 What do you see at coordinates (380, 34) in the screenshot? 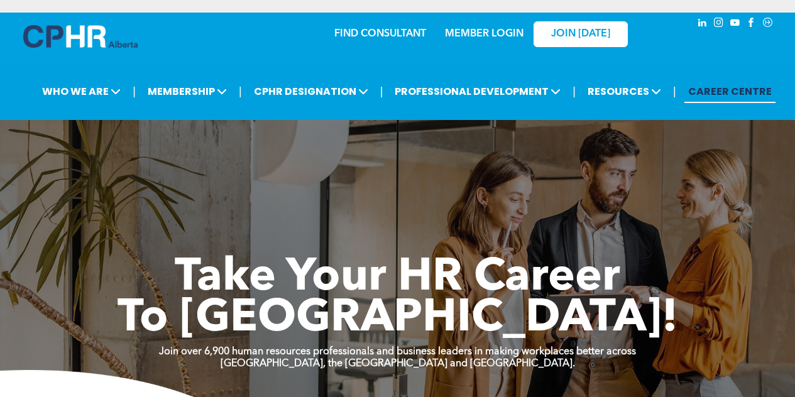
I see `a: FIND CONSULTANT` at bounding box center [380, 34].